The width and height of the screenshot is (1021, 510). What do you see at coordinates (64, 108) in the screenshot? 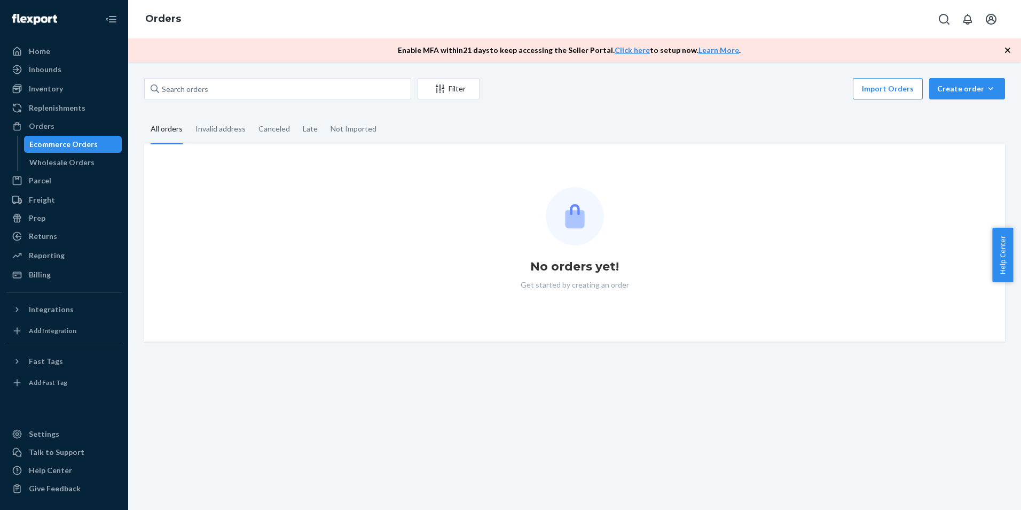
I see `a: Replenishments` at bounding box center [64, 108].